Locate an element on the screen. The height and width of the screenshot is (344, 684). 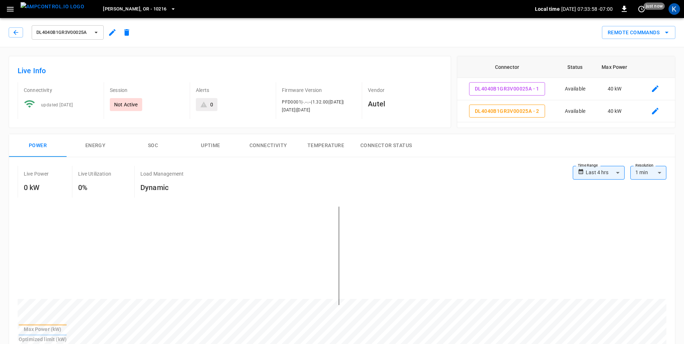
h6: Autel is located at coordinates (405, 104).